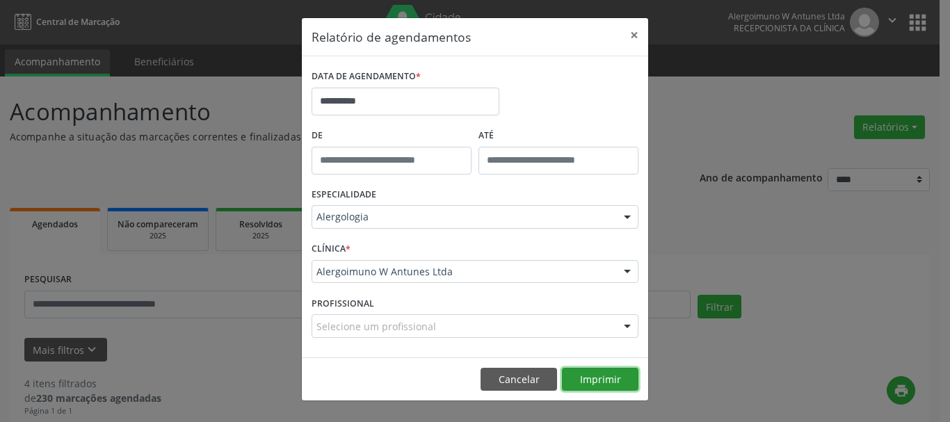  What do you see at coordinates (463, 217) in the screenshot?
I see `span: Alergologia` at bounding box center [463, 217].